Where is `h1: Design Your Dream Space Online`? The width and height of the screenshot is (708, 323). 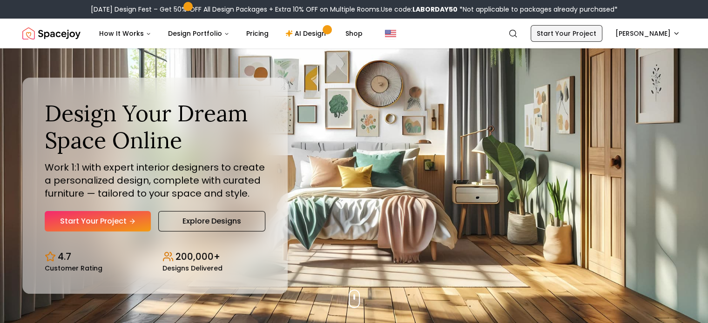 h1: Design Your Dream Space Online is located at coordinates (155, 127).